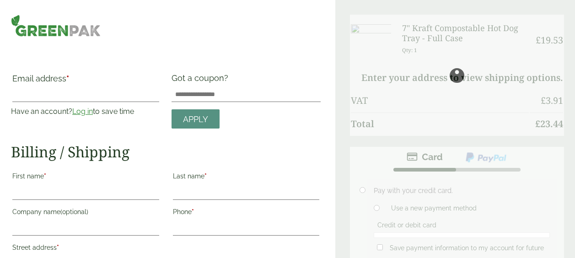 The height and width of the screenshot is (258, 575). What do you see at coordinates (86, 213) in the screenshot?
I see `label: Company name` at bounding box center [86, 213].